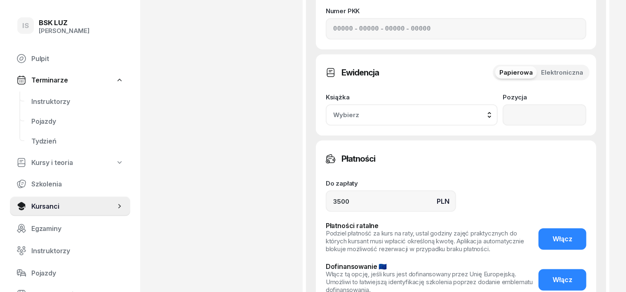  I want to click on button: Papierowa, so click(516, 73).